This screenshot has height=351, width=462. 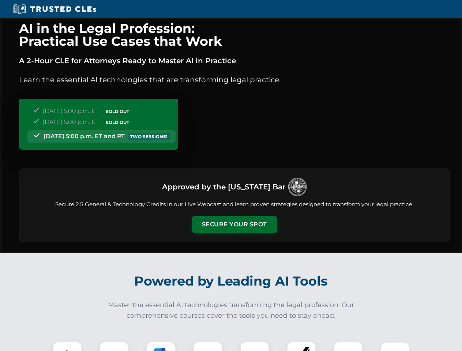 What do you see at coordinates (235, 35) in the screenshot?
I see `h1: AI in the Legal Profession: Practical Use Cases that Work` at bounding box center [235, 35].